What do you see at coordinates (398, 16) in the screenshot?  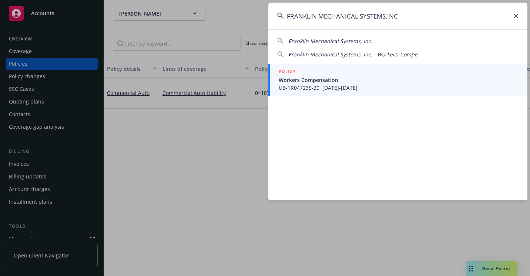 I see `input: Search...` at bounding box center [398, 16].